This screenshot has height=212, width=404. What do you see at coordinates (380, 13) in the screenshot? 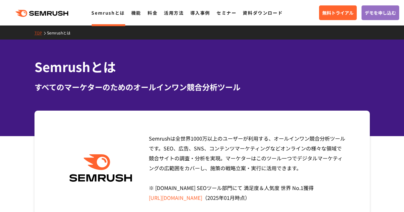
I see `a: デモを申し込む` at bounding box center [380, 13].